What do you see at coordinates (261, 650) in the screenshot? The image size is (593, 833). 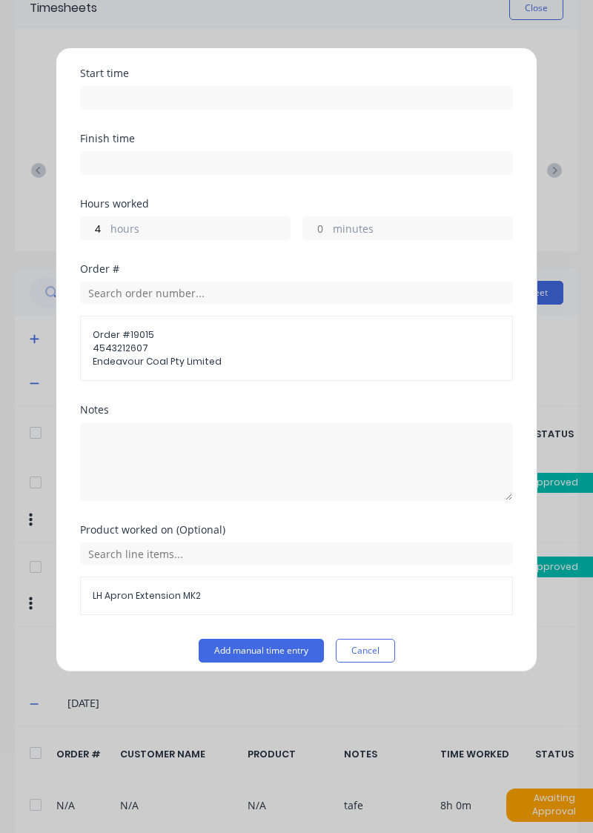 I see `button: Add manual time entry` at bounding box center [261, 650].